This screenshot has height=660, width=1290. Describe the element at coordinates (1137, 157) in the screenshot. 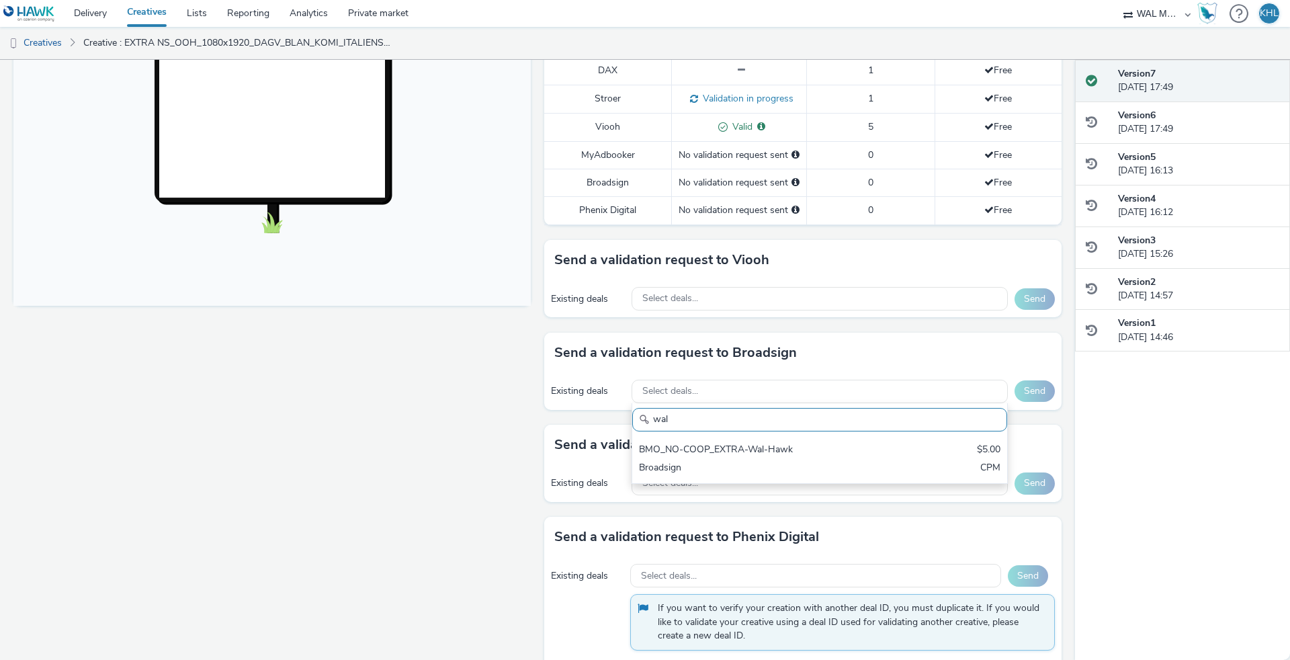

I see `strong: Version 5` at that location.